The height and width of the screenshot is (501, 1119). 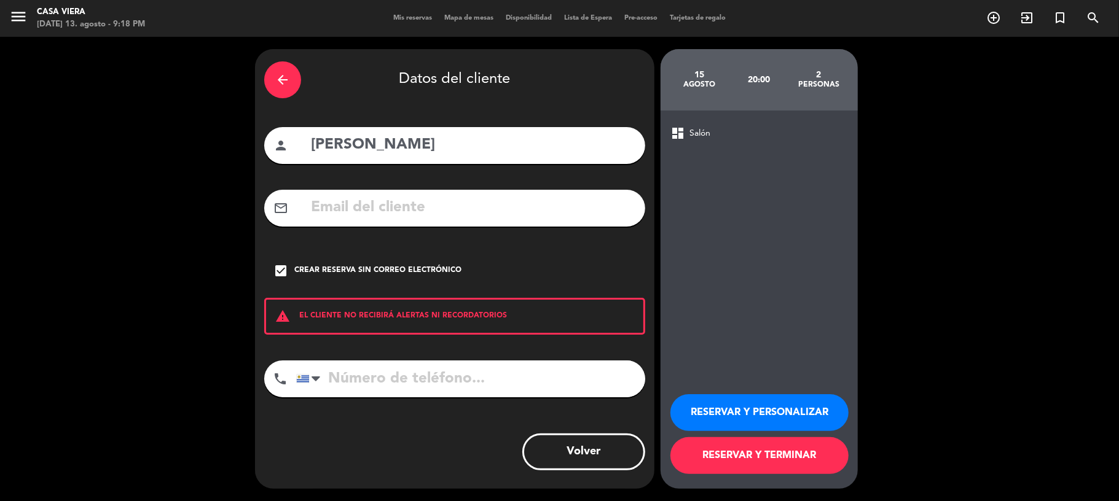 I want to click on i: phone, so click(x=280, y=379).